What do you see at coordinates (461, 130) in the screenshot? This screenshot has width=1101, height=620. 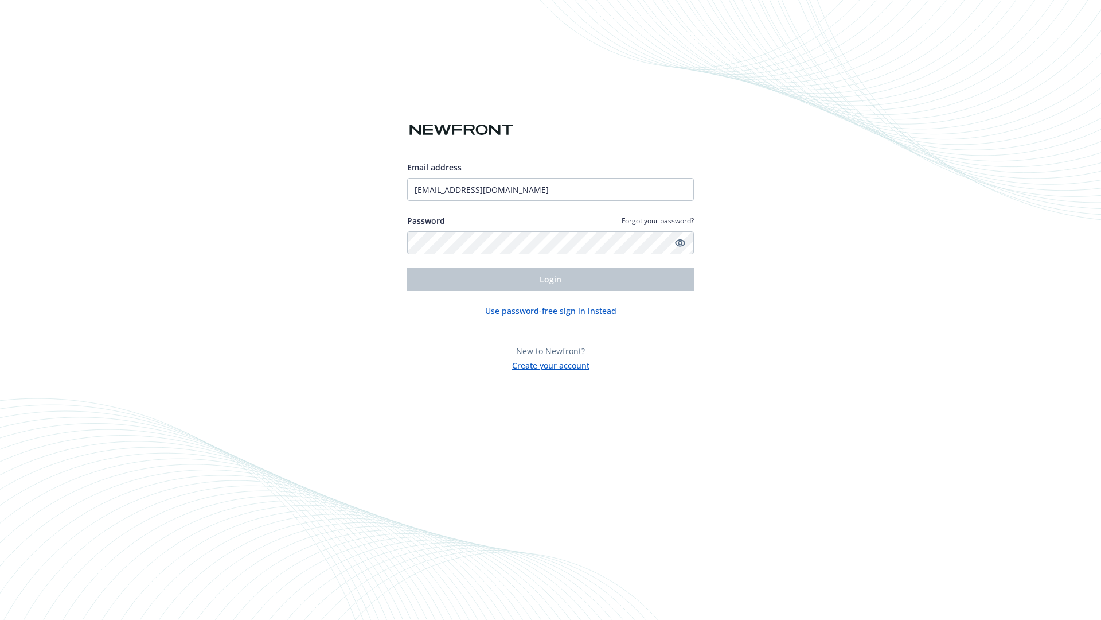 I see `img: Newfront logo` at bounding box center [461, 130].